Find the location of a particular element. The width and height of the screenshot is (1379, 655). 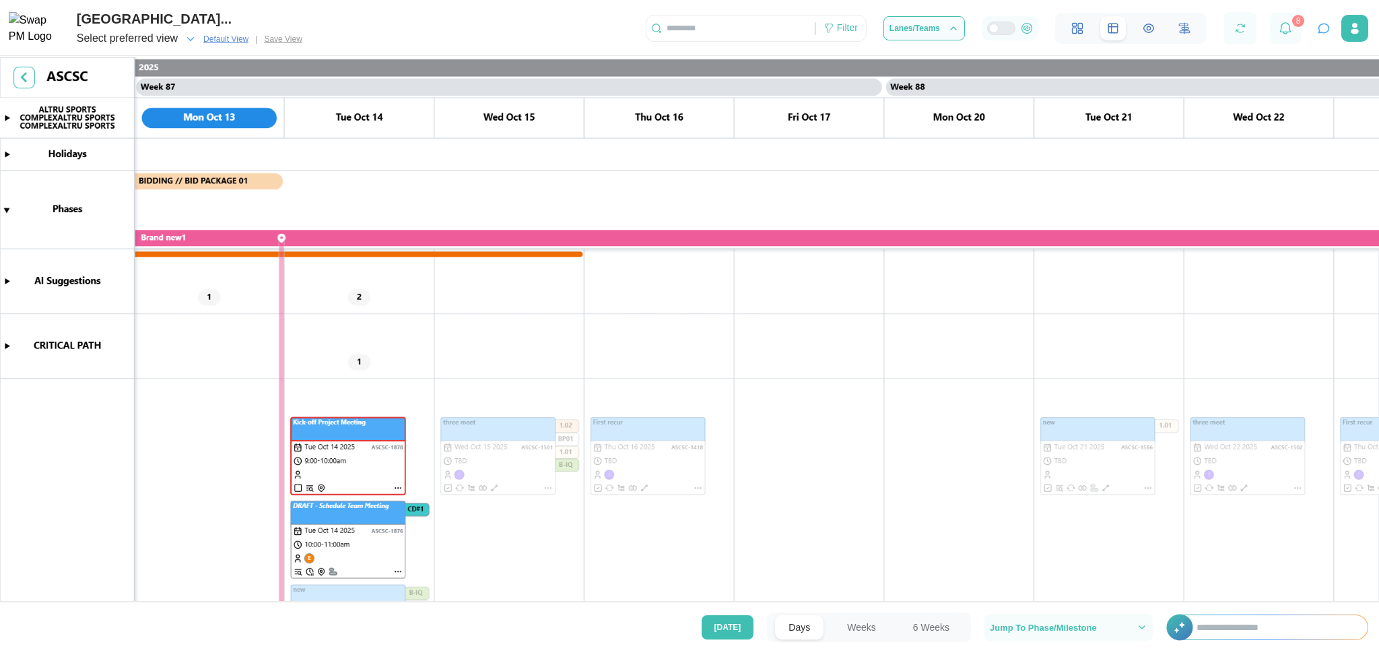

button: Refresh Grid is located at coordinates (1241, 28).